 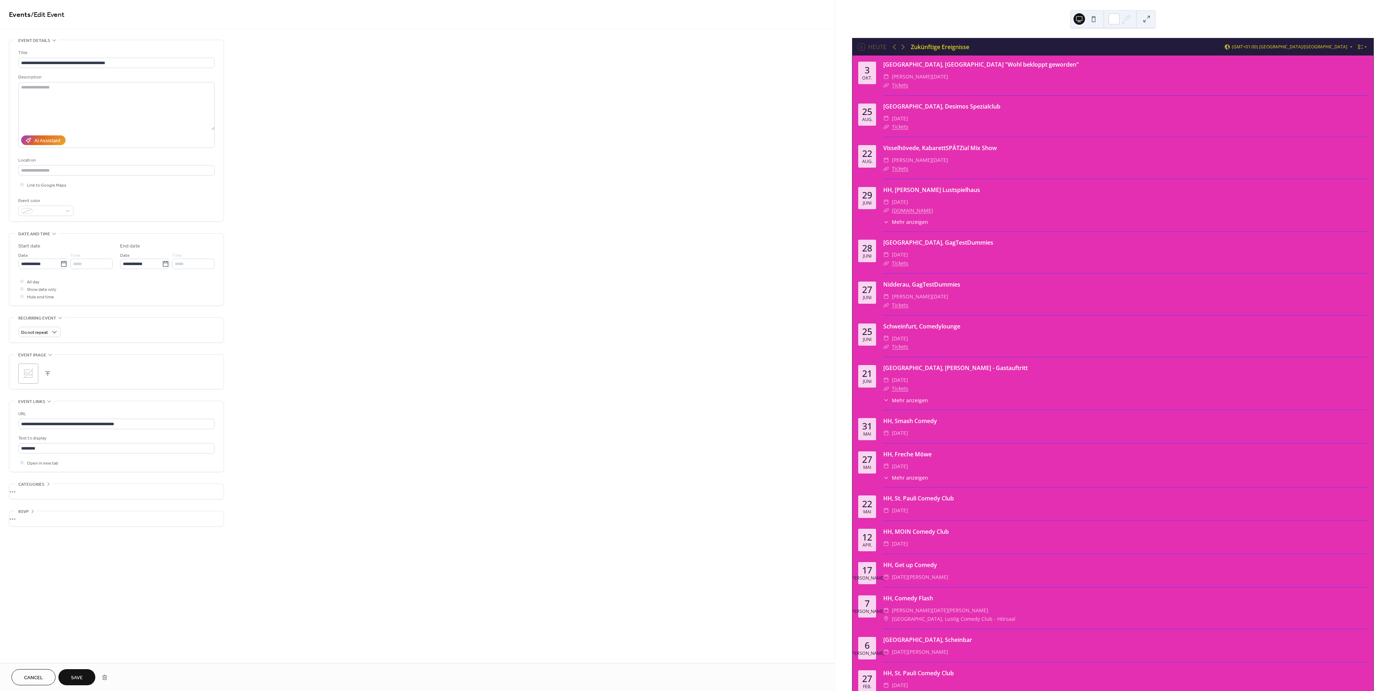 What do you see at coordinates (33, 677) in the screenshot?
I see `button: Cancel` at bounding box center [33, 677].